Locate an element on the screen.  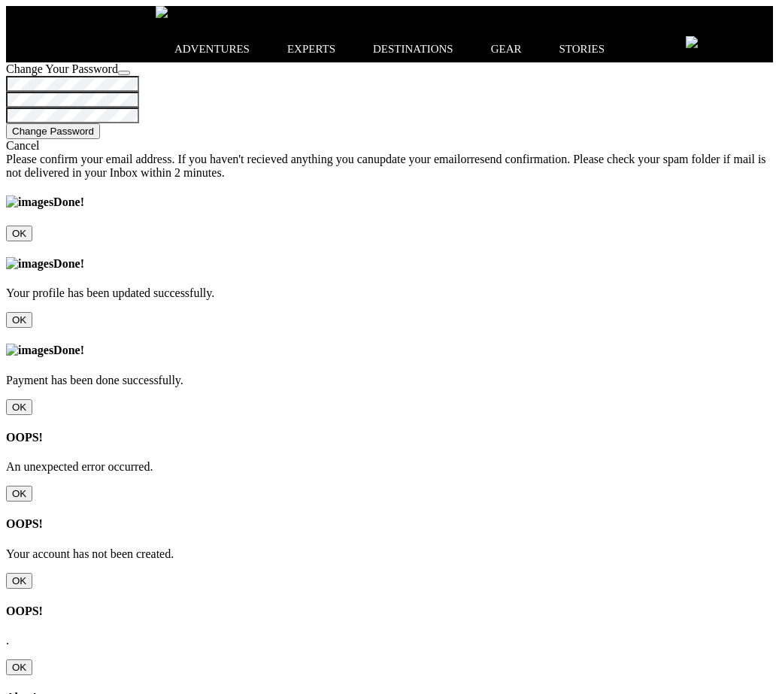
div: Please confirm your email address. If you haven't recieved anything you can or . Please check you... is located at coordinates (390, 166).